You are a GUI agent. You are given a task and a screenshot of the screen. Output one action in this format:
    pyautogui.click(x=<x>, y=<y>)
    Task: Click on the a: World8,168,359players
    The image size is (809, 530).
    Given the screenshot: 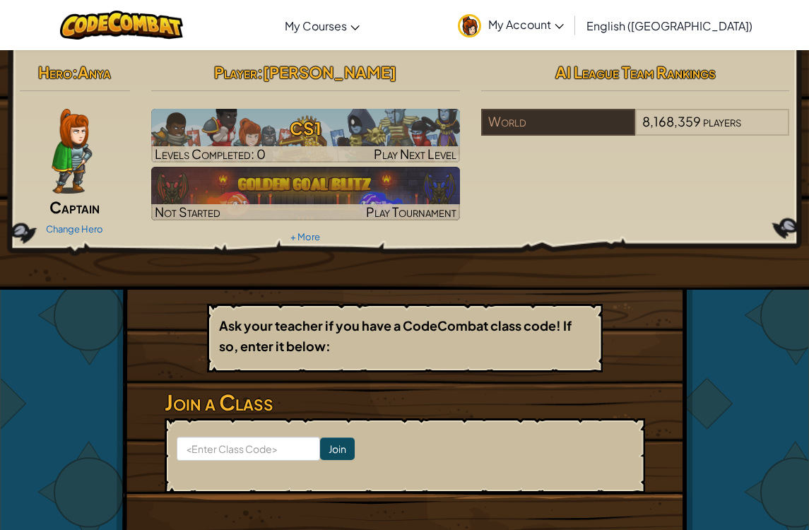 What is the action you would take?
    pyautogui.click(x=635, y=130)
    